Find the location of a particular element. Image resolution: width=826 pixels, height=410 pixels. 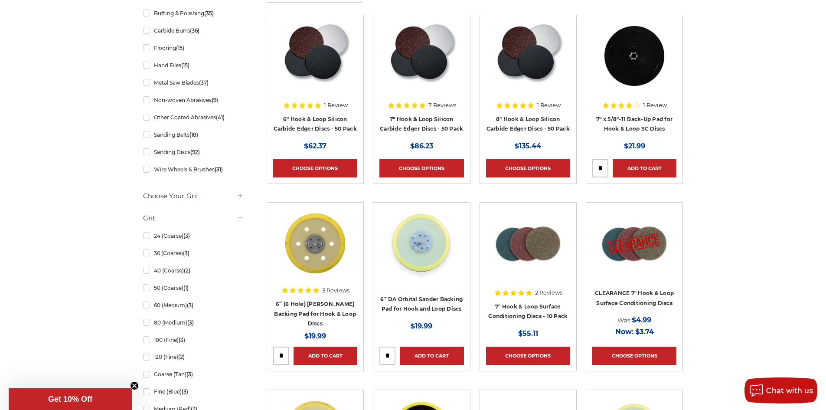

span: 3 Reviews is located at coordinates (335, 290).